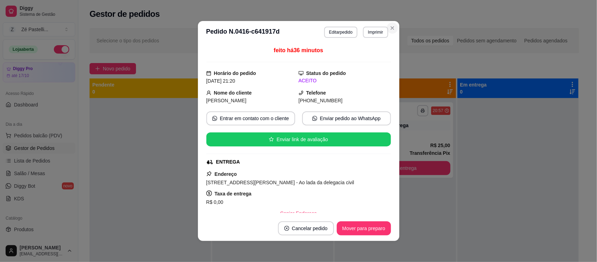 Image resolution: width=597 pixels, height=262 pixels. What do you see at coordinates (299, 139) in the screenshot?
I see `button: starEnviar link de avaliação` at bounding box center [299, 139].